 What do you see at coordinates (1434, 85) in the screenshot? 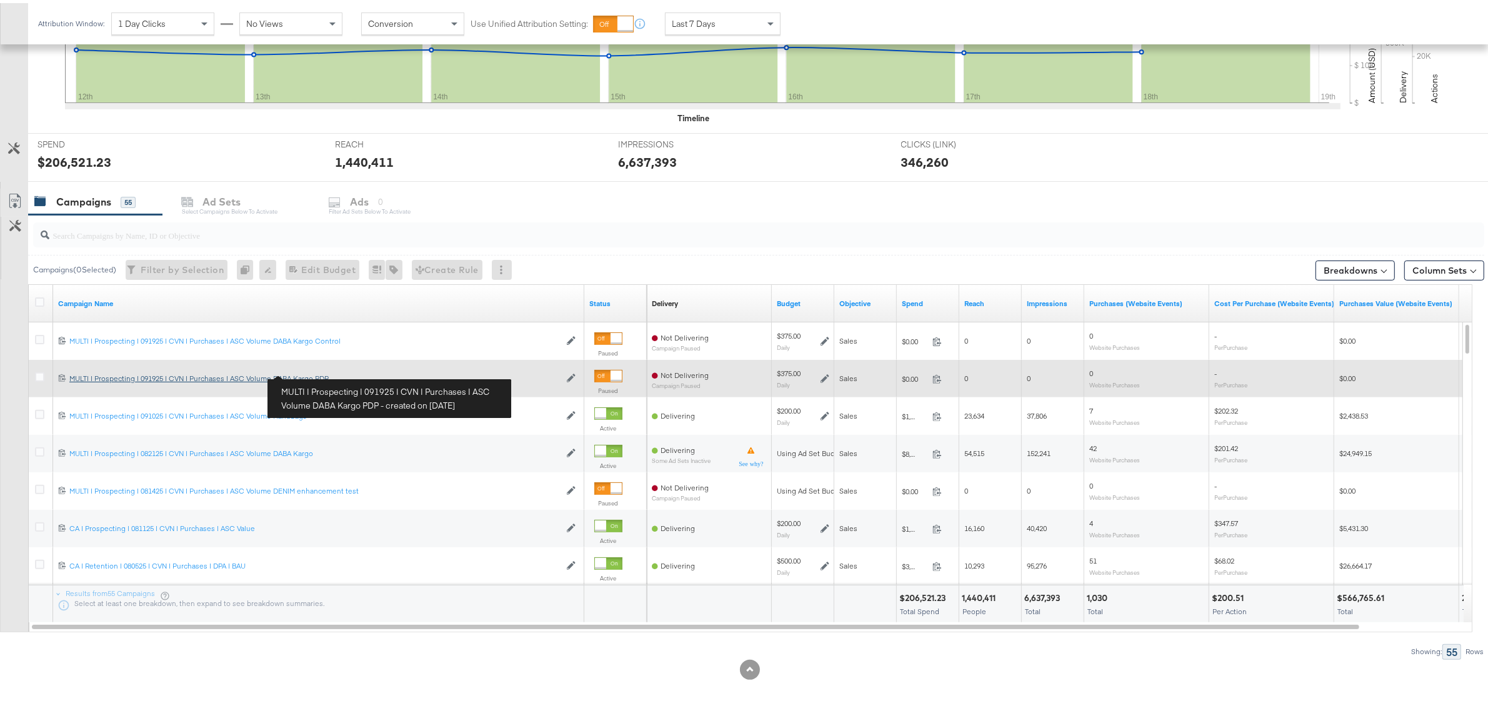
I see `text: Actions` at bounding box center [1434, 85].